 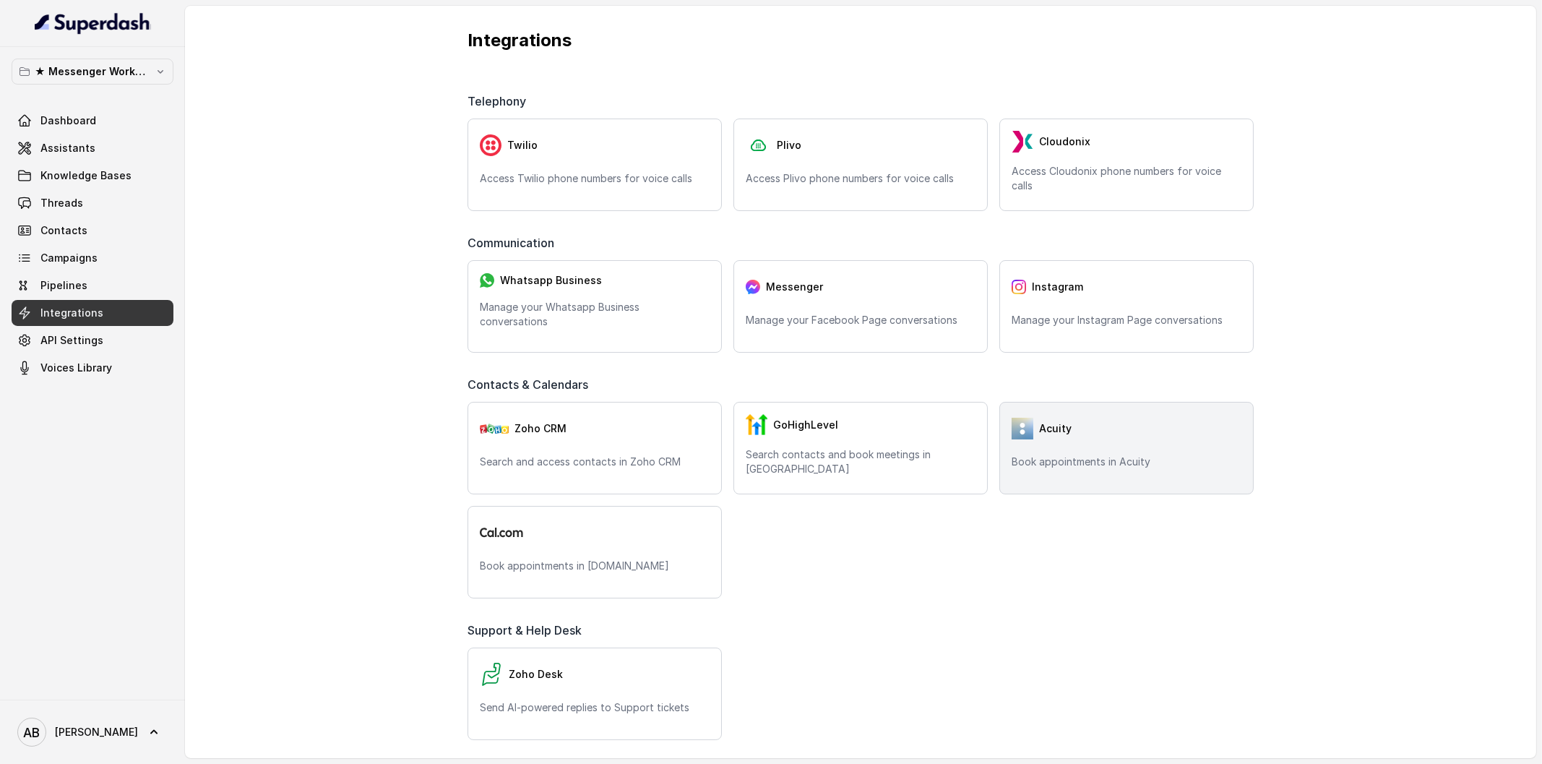 What do you see at coordinates (1019, 287) in the screenshot?
I see `img: instagram.04eb0078a085f83fc525.png` at bounding box center [1019, 287].